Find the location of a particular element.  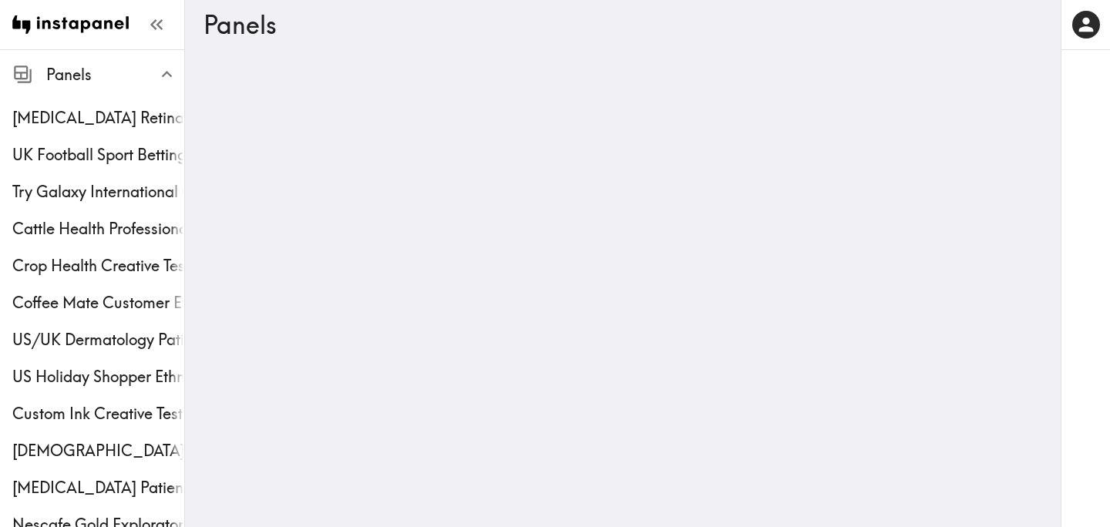

div: US Holiday Shopper Ethnography is located at coordinates (98, 377).